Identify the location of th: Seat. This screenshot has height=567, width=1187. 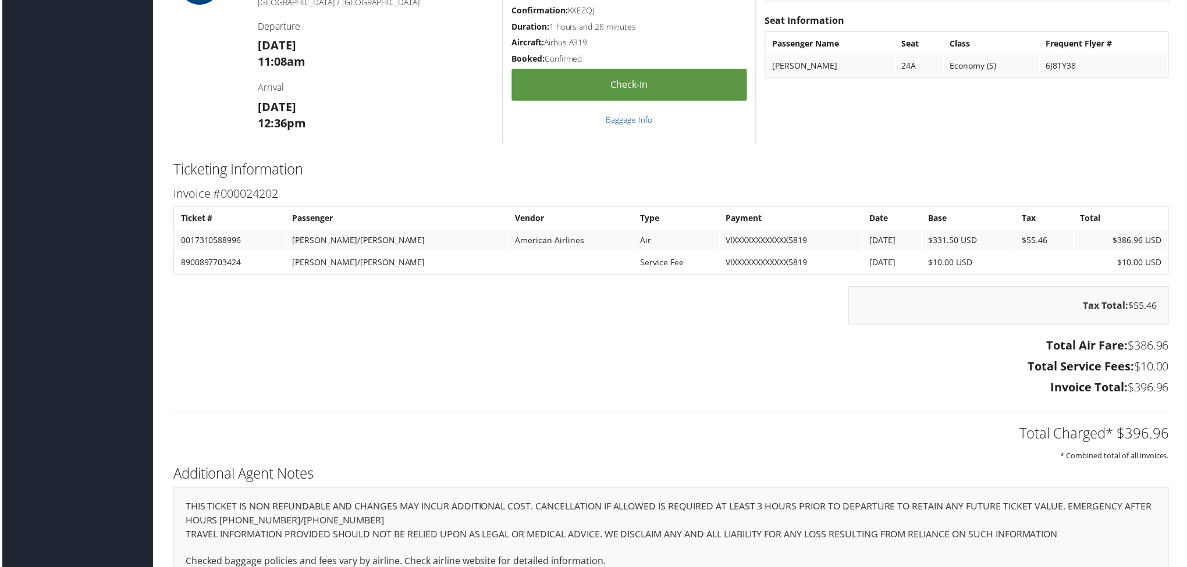
(920, 44).